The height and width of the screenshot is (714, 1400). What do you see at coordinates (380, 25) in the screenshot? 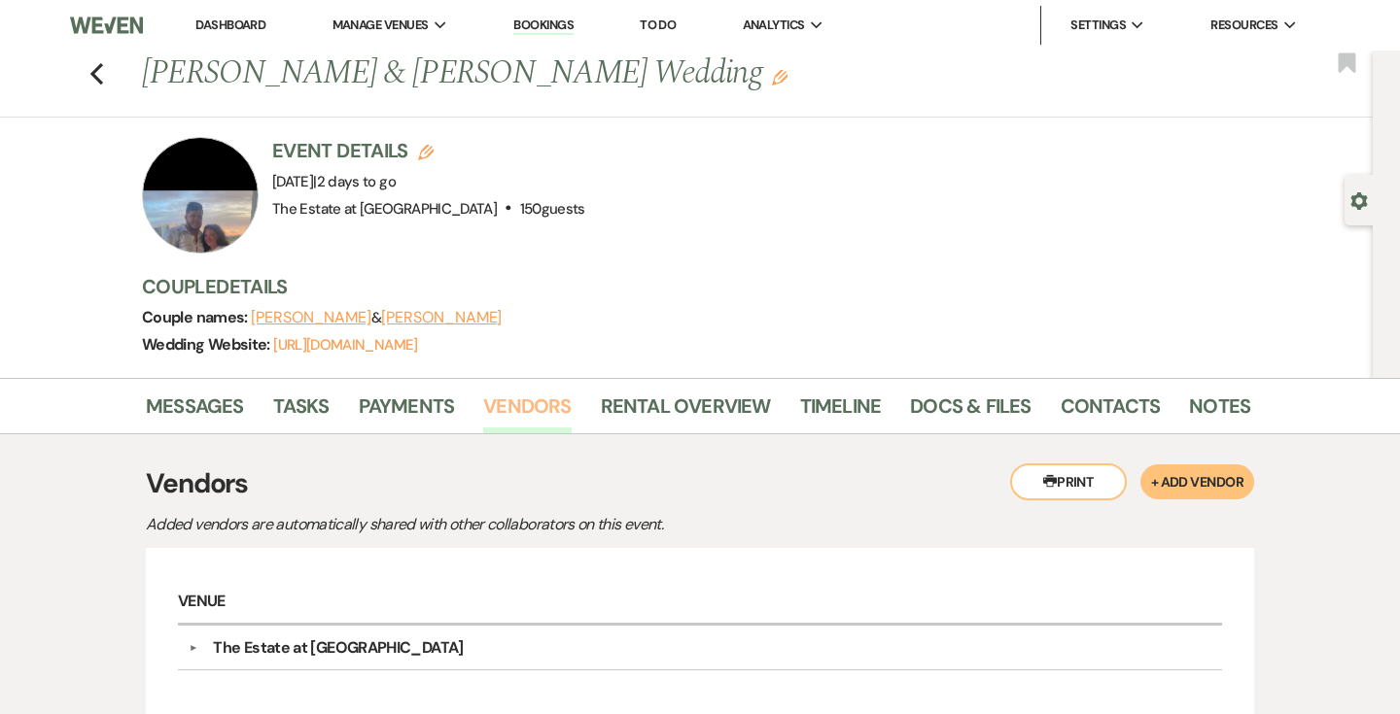
I see `span: Manage Venues` at bounding box center [380, 25].